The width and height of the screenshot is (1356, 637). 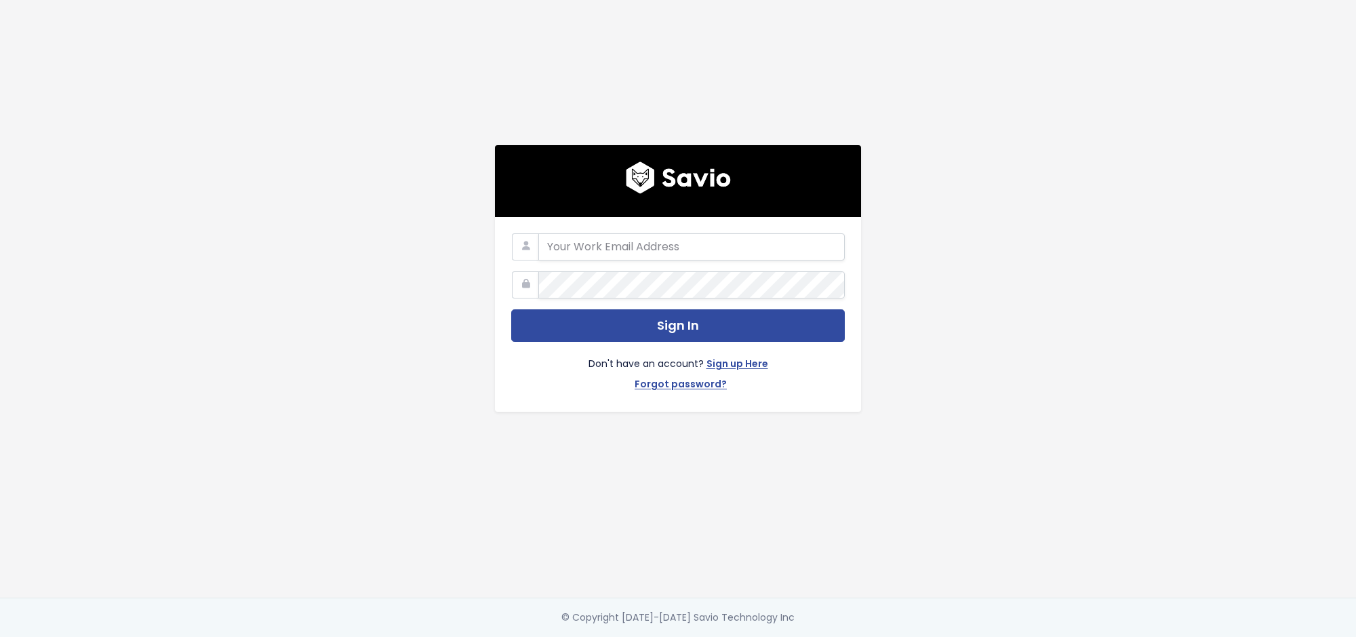 I want to click on a: Forgot password?, so click(x=681, y=385).